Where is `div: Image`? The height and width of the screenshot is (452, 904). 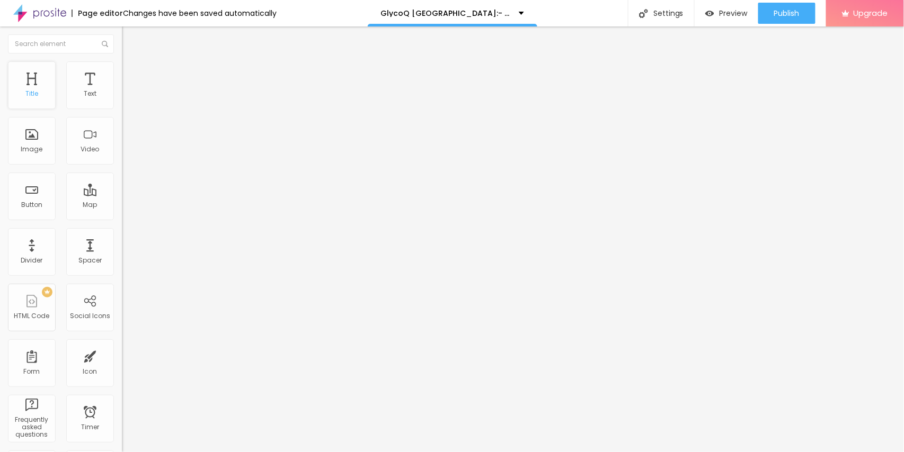 div: Image is located at coordinates (32, 149).